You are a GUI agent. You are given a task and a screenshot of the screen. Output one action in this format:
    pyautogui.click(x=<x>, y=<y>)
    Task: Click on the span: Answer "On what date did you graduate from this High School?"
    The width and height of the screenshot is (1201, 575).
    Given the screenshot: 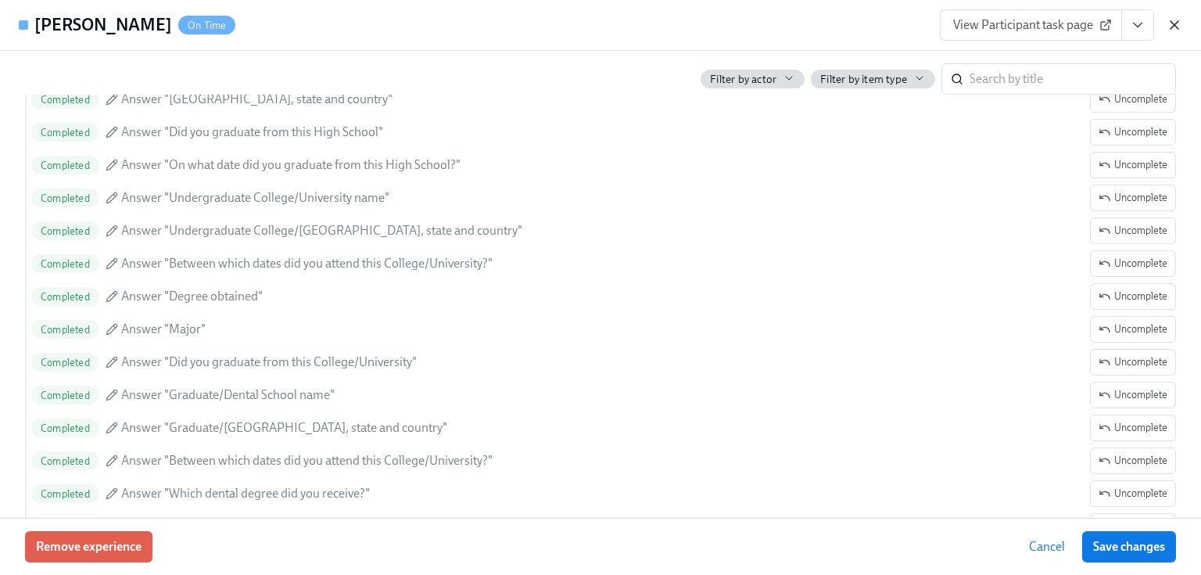 What is the action you would take?
    pyautogui.click(x=291, y=165)
    